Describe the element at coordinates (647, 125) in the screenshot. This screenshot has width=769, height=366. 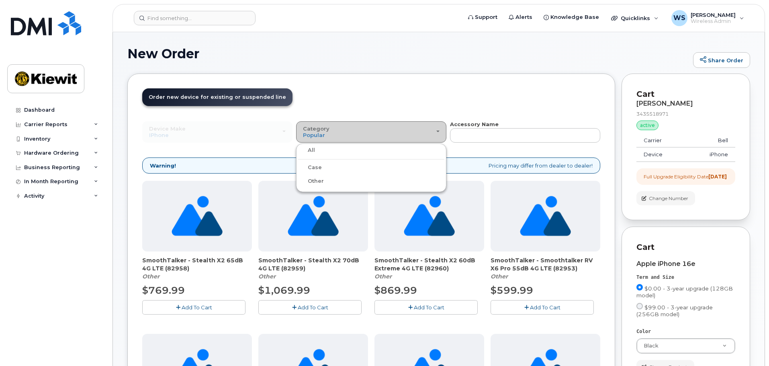
I see `div: active` at that location.